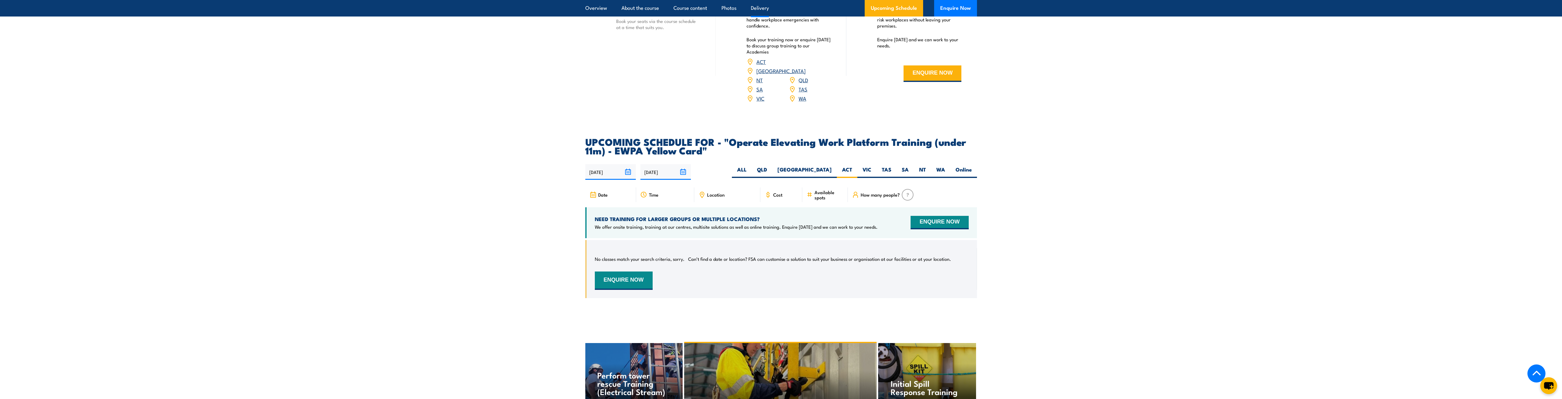 This screenshot has width=1562, height=399. I want to click on input: To date, so click(666, 172).